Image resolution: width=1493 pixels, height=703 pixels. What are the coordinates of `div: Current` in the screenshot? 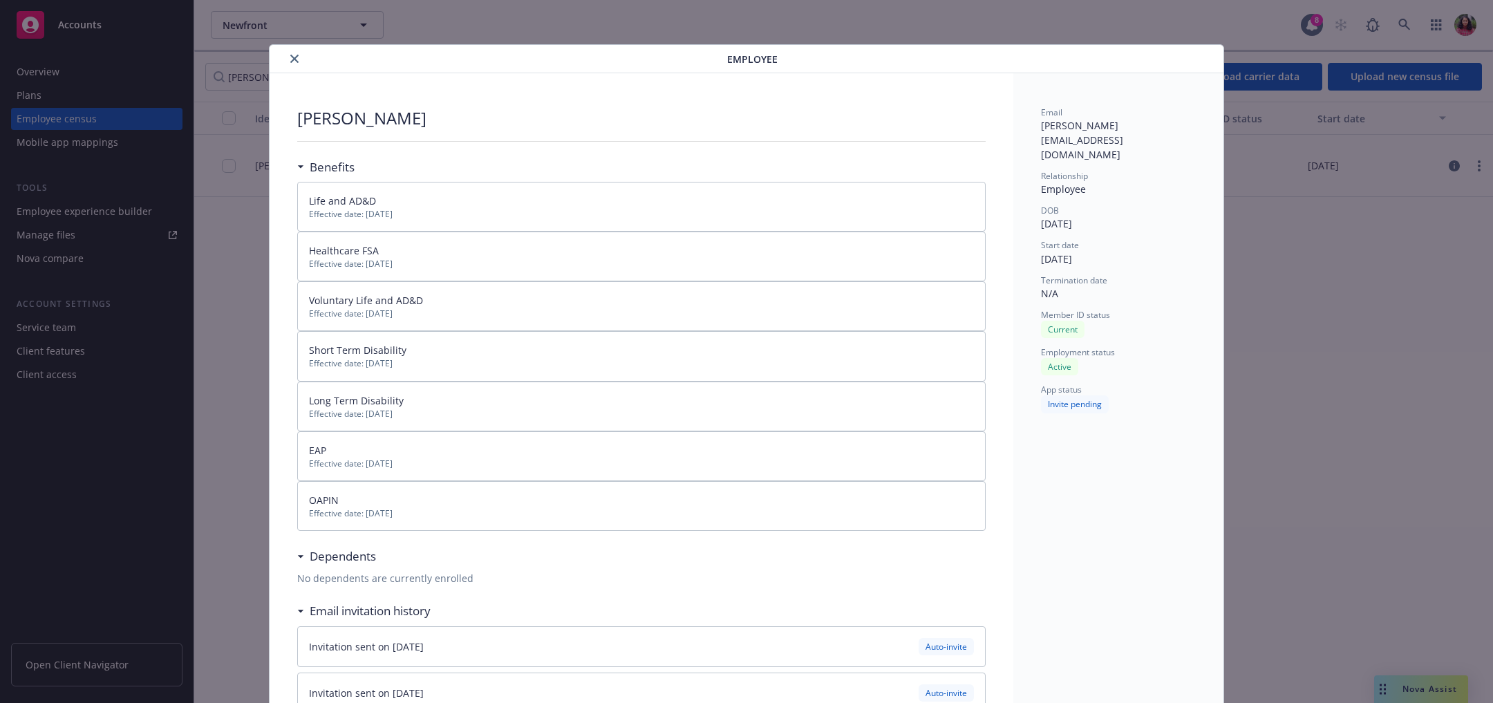 It's located at (1062, 329).